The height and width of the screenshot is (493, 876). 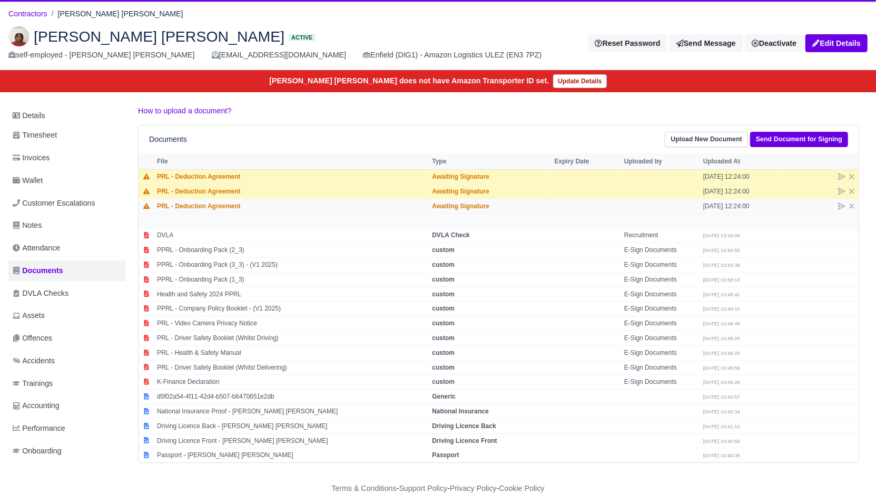 I want to click on strong: Passport, so click(x=445, y=455).